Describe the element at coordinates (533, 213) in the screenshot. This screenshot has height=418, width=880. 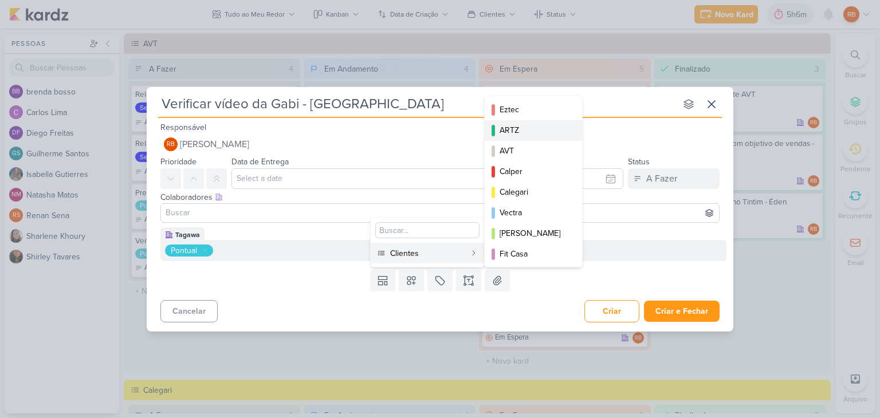
I see `button: Vectra` at that location.